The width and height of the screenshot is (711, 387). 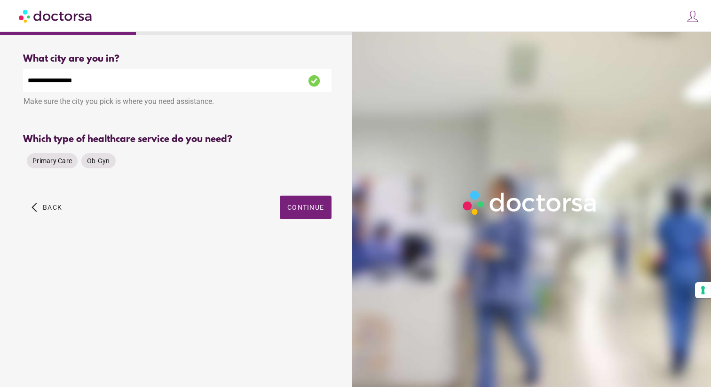 What do you see at coordinates (52, 207) in the screenshot?
I see `span: Back` at bounding box center [52, 207].